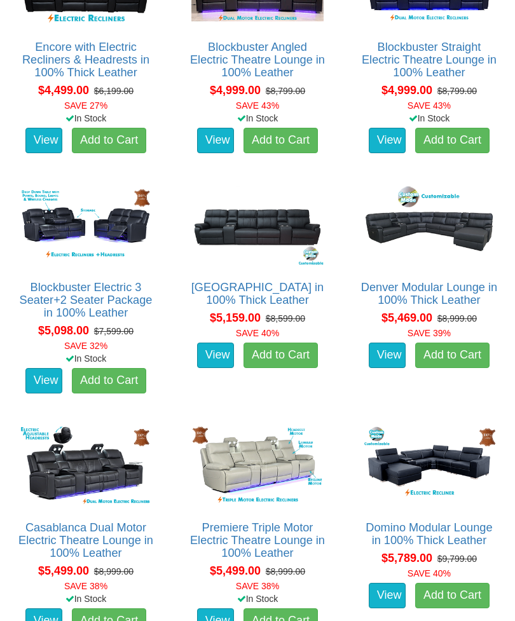 The width and height of the screenshot is (515, 621). What do you see at coordinates (86, 300) in the screenshot?
I see `a: Blockbuster Electric 3 Seater+2 Seater Package in 100% Leather` at bounding box center [86, 300].